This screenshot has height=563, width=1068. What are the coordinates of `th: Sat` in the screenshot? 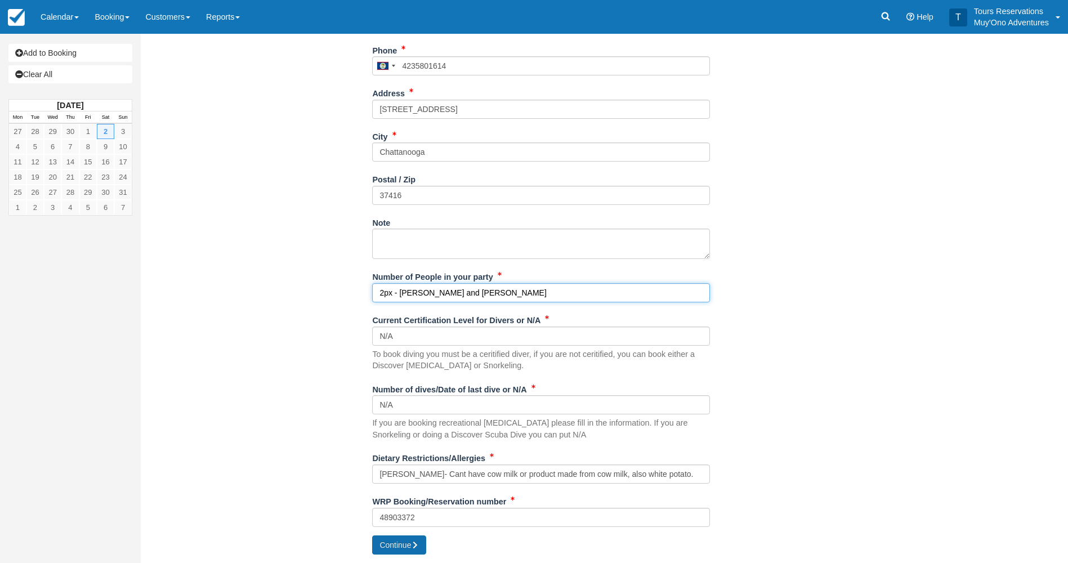 It's located at (105, 118).